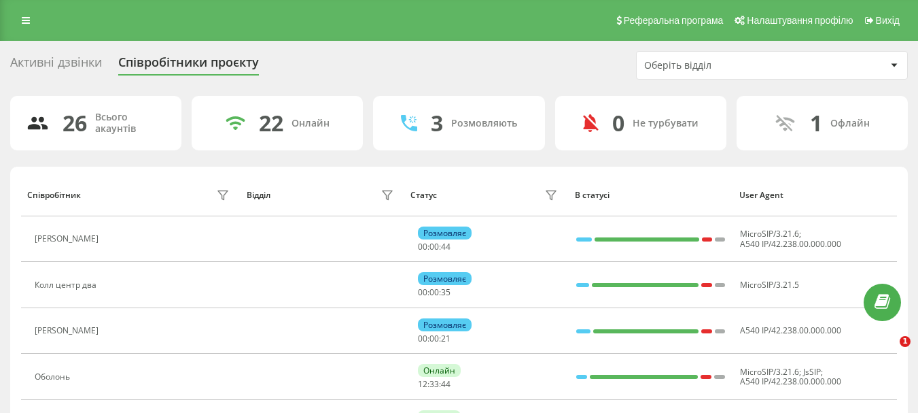 The width and height of the screenshot is (918, 413). I want to click on span: Реферальна програма, so click(674, 20).